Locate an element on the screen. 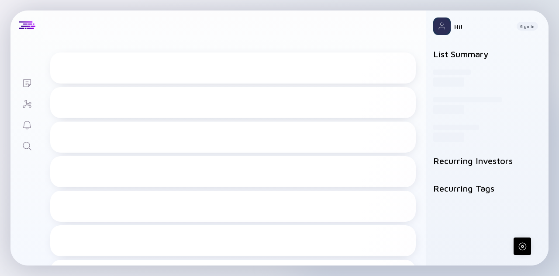 The width and height of the screenshot is (559, 276). button: Sign In is located at coordinates (527, 26).